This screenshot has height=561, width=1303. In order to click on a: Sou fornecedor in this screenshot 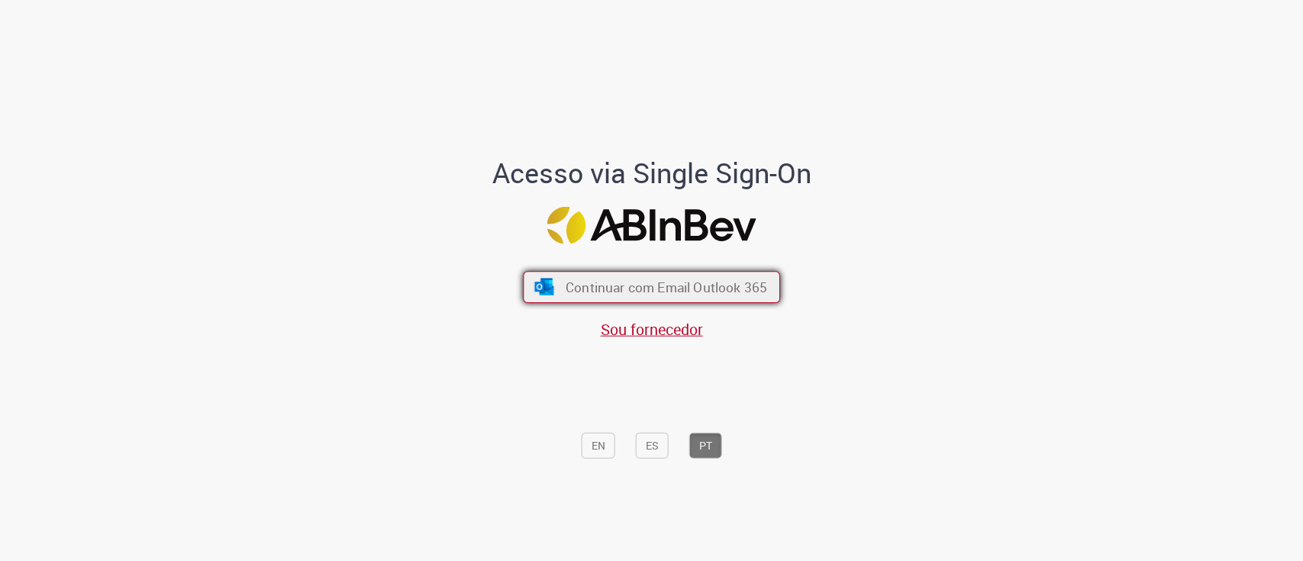, I will do `click(652, 329)`.